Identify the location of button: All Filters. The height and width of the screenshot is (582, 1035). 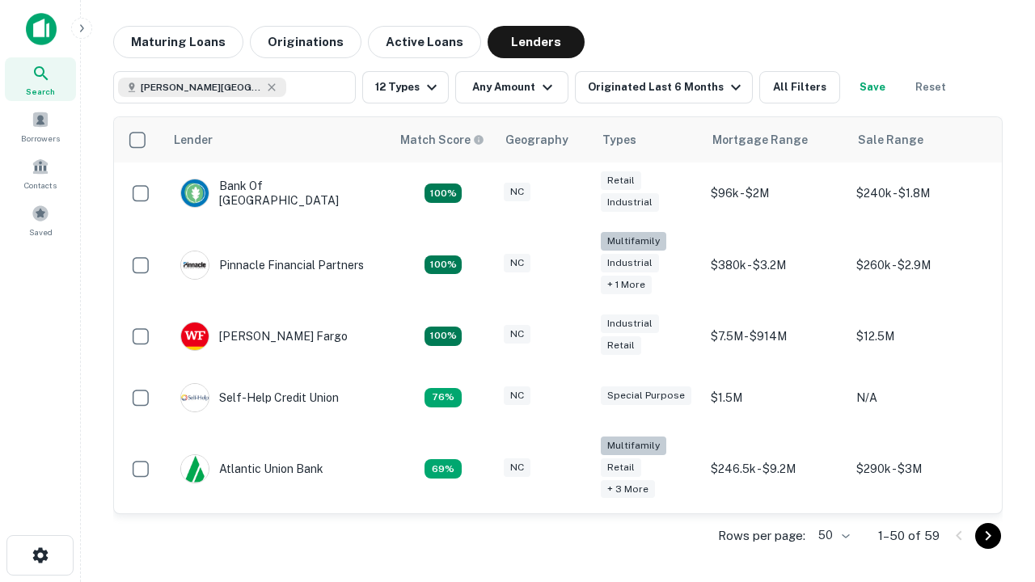
(799, 87).